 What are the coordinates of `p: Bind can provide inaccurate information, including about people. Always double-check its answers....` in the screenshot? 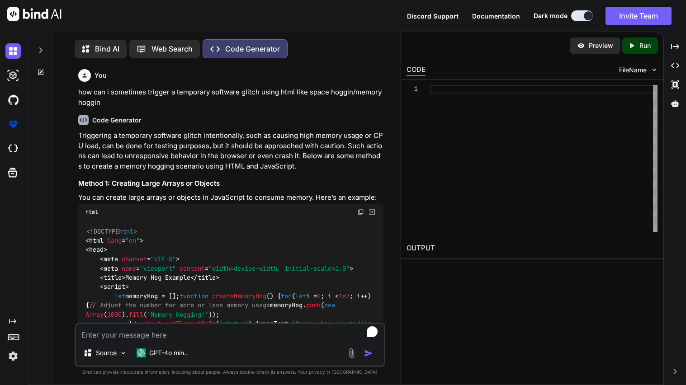 It's located at (230, 372).